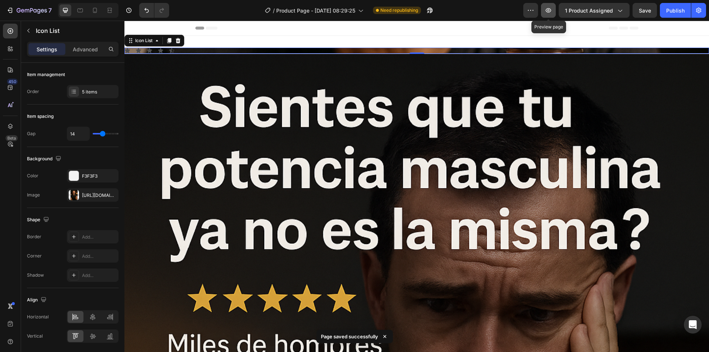  Describe the element at coordinates (33, 92) in the screenshot. I see `div: Order` at that location.